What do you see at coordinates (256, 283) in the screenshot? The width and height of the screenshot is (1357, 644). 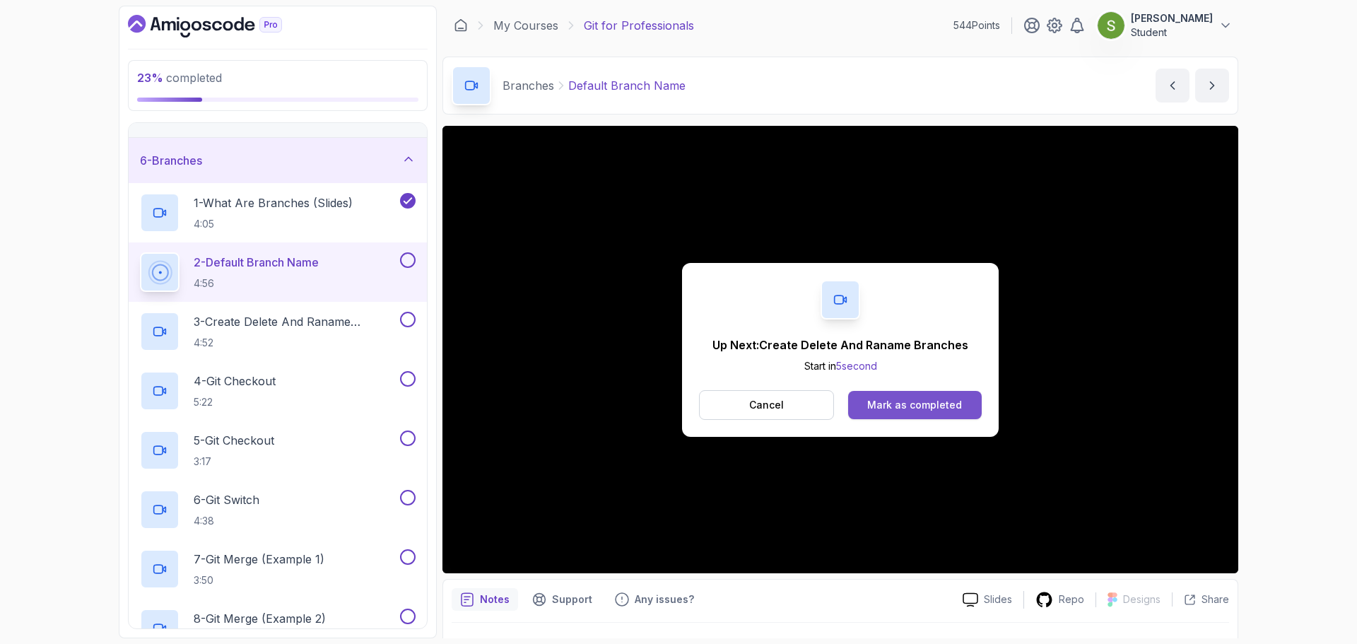 I see `p: 4:56` at bounding box center [256, 283].